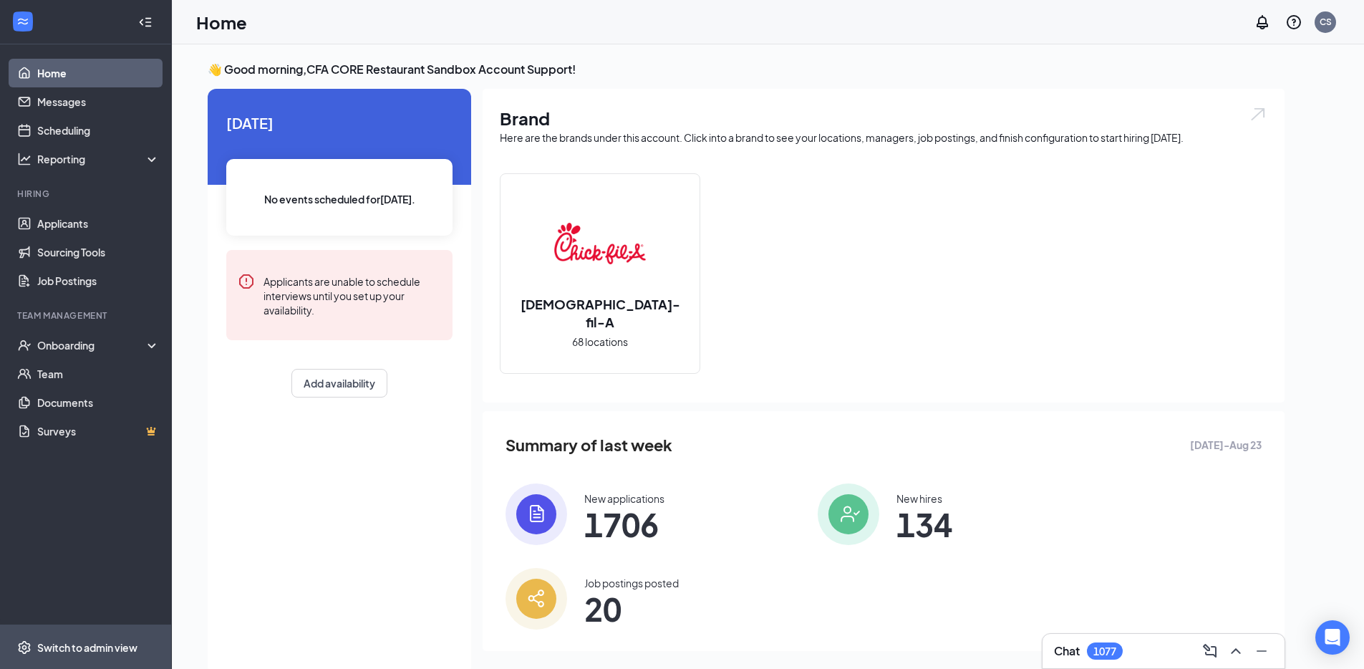 The image size is (1364, 669). What do you see at coordinates (98, 223) in the screenshot?
I see `a: Applicants` at bounding box center [98, 223].